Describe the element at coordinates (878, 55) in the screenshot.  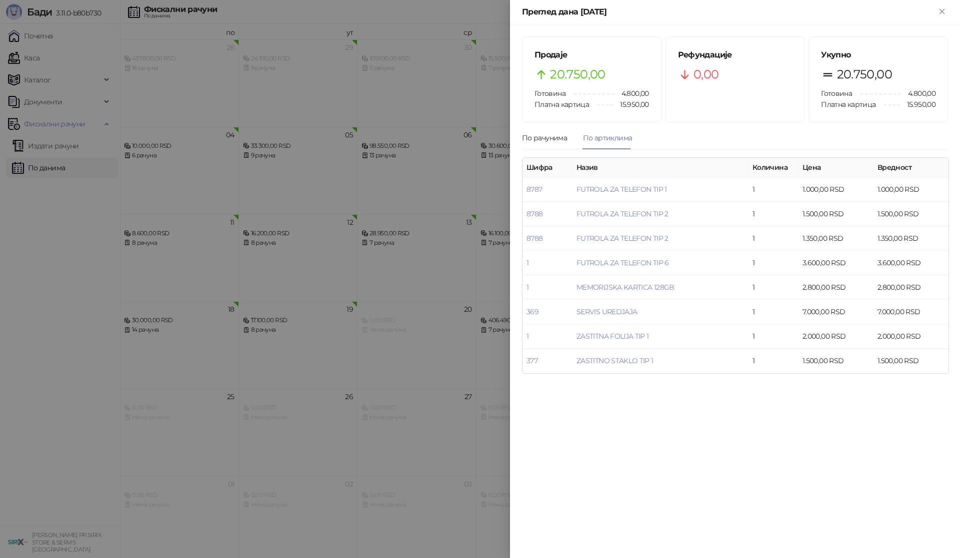
I see `h5: Укупно` at that location.